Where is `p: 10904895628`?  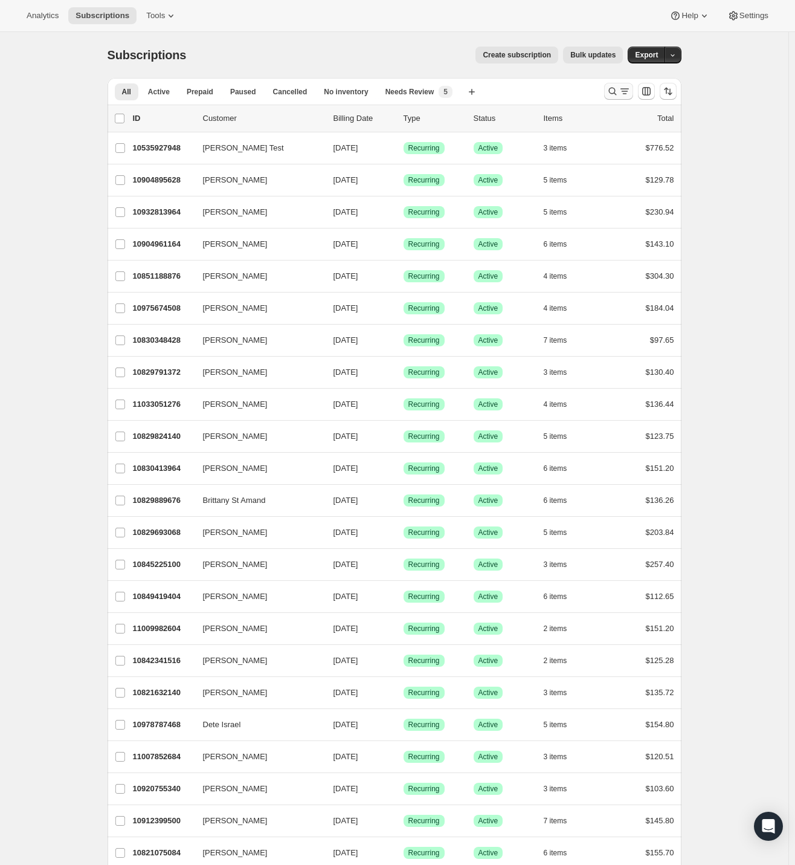 p: 10904895628 is located at coordinates (163, 180).